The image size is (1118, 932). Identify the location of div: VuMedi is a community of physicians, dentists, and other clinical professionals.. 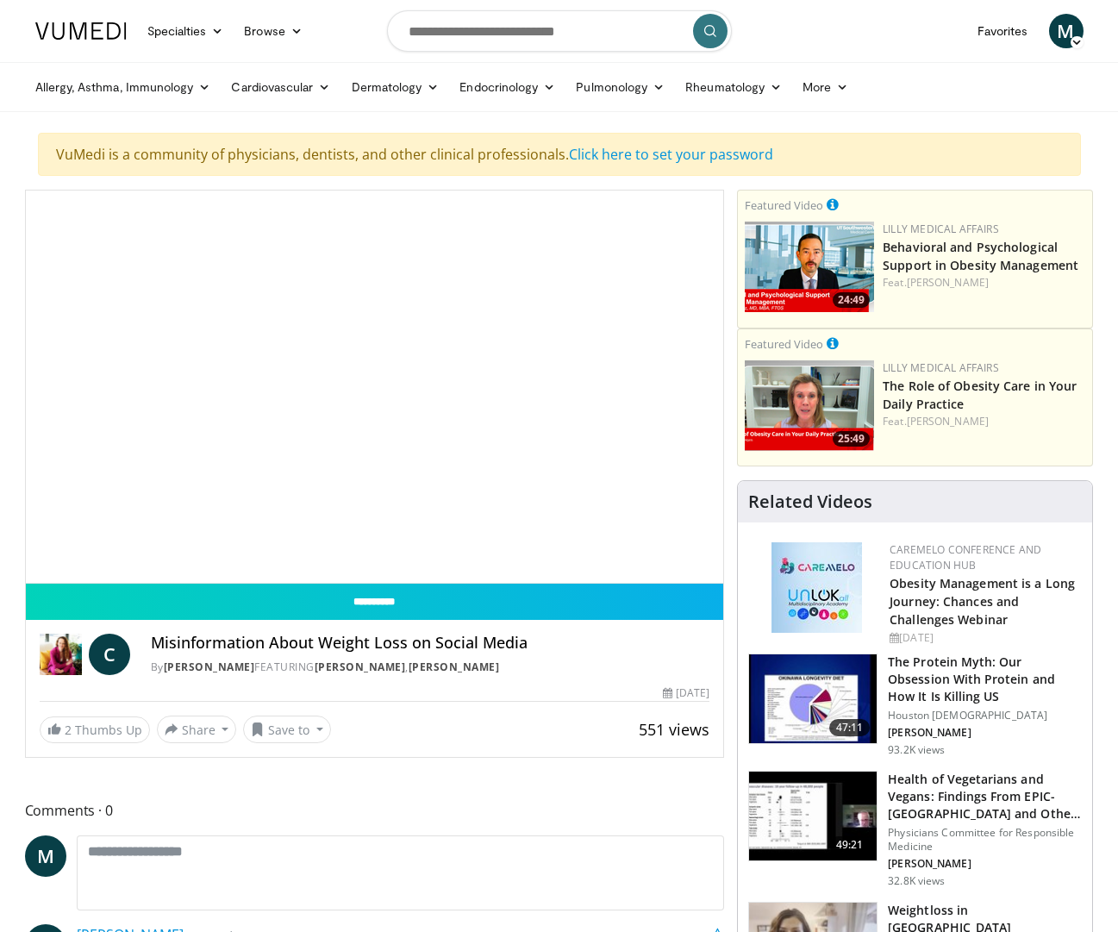
(559, 154).